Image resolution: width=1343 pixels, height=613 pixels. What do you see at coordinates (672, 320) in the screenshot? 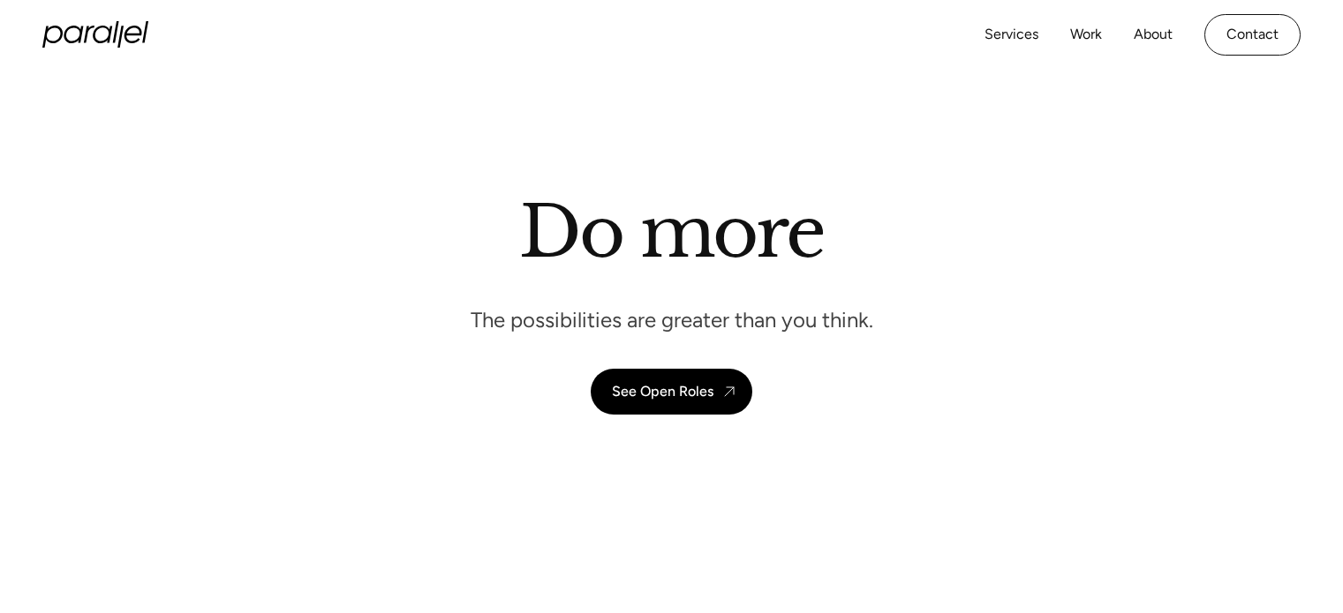
I see `p: The possibilities are greater than you think.` at bounding box center [672, 320].